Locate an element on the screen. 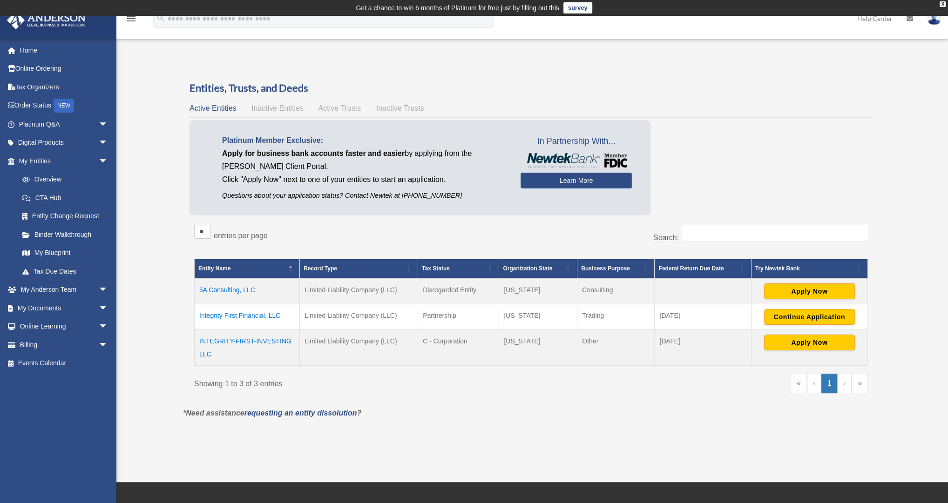 The image size is (948, 503). a: Learn More is located at coordinates (576, 181).